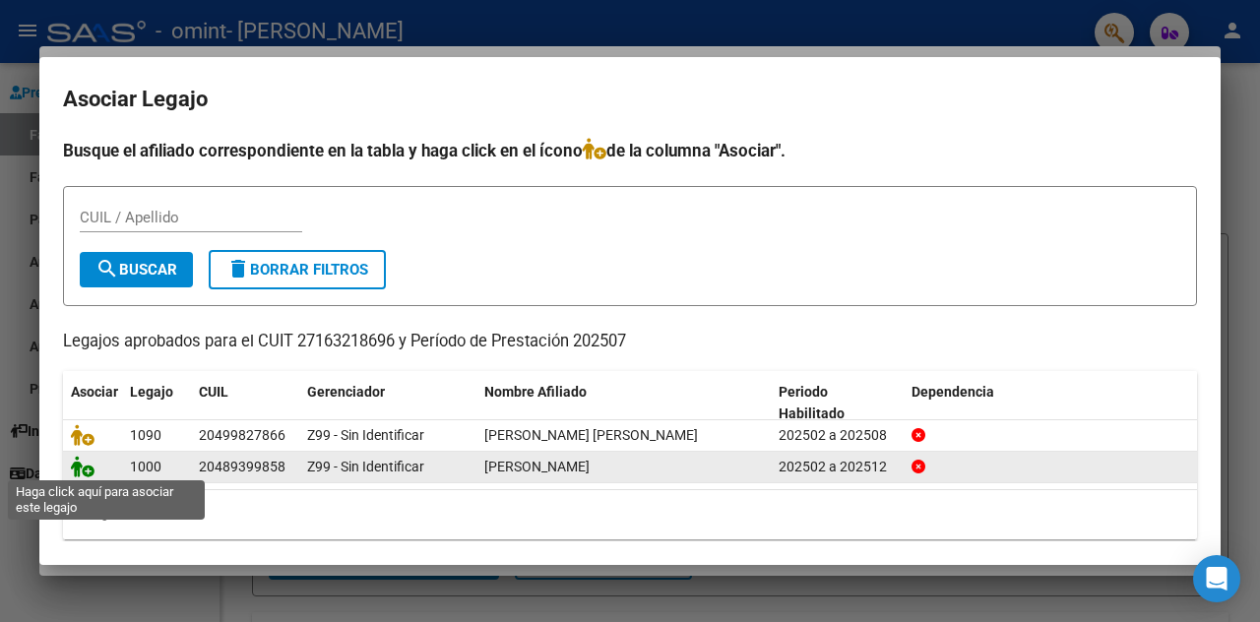  Describe the element at coordinates (623, 404) in the screenshot. I see `datatable-header-cell: Nombre Afiliado` at that location.